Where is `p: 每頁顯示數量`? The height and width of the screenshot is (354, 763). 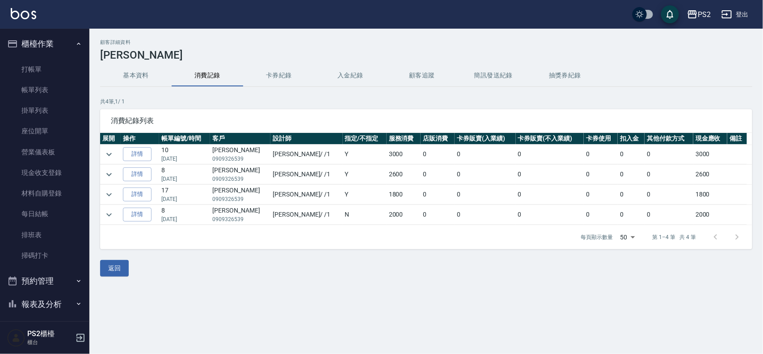 p: 每頁顯示數量 is located at coordinates (597, 237).